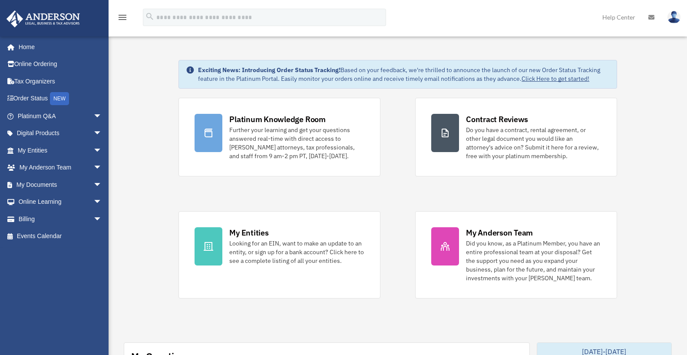  What do you see at coordinates (279, 255) in the screenshot?
I see `a: My Entities Looking for an EIN, want to make an update to an entity, or sign up for a bank accoun...` at bounding box center [279, 255].